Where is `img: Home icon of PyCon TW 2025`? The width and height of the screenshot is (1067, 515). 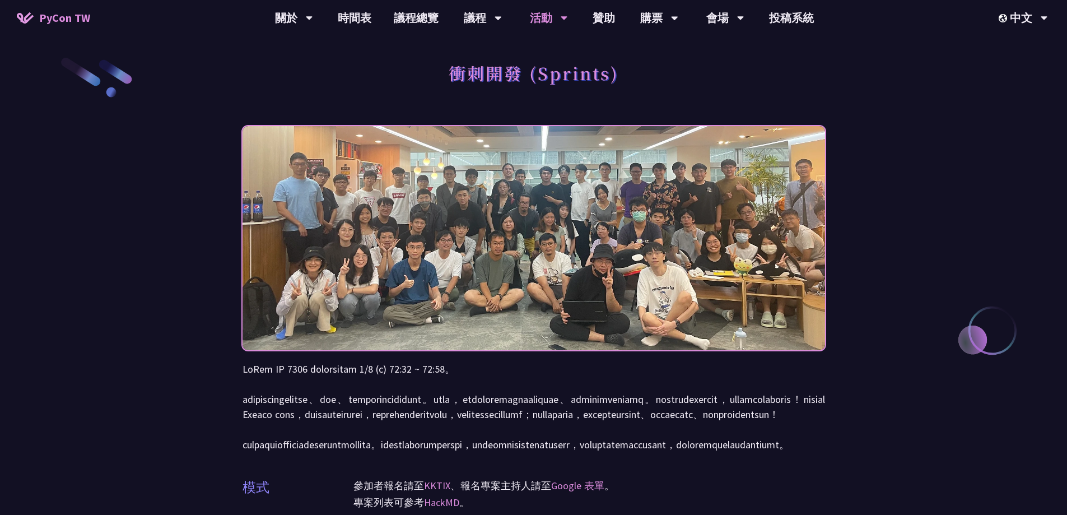
img: Home icon of PyCon TW 2025 is located at coordinates (25, 18).